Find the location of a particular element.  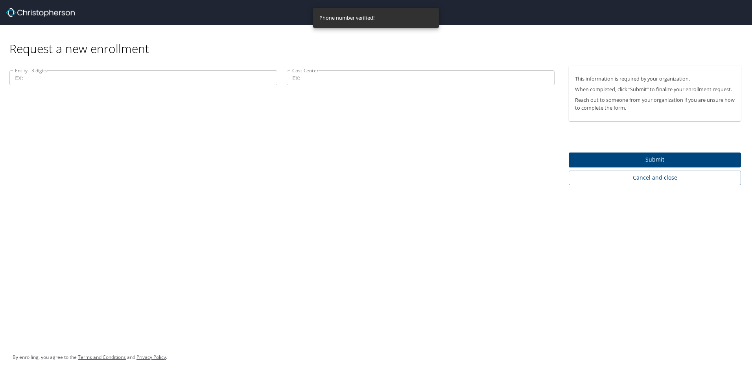

button: Submit is located at coordinates (655, 160).